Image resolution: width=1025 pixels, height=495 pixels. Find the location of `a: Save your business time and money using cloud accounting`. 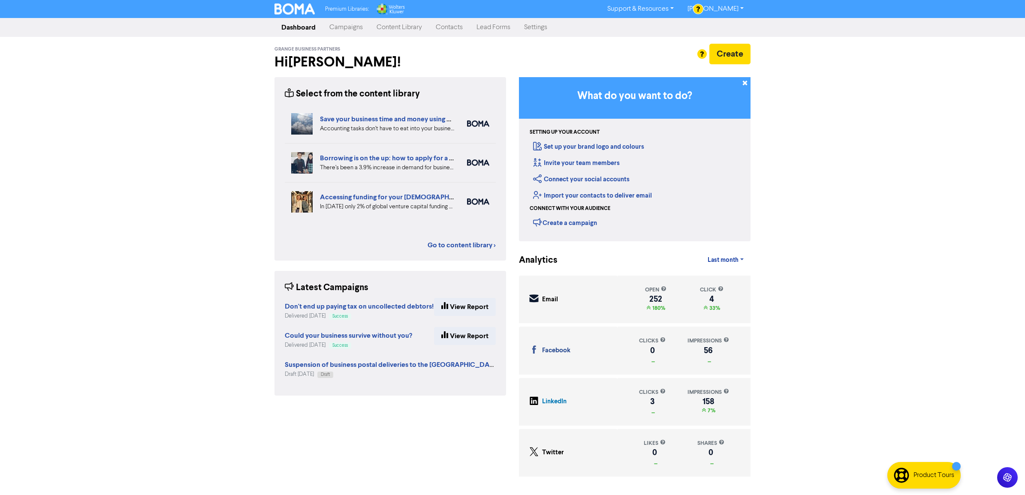

a: Save your business time and money using cloud accounting is located at coordinates (410, 119).